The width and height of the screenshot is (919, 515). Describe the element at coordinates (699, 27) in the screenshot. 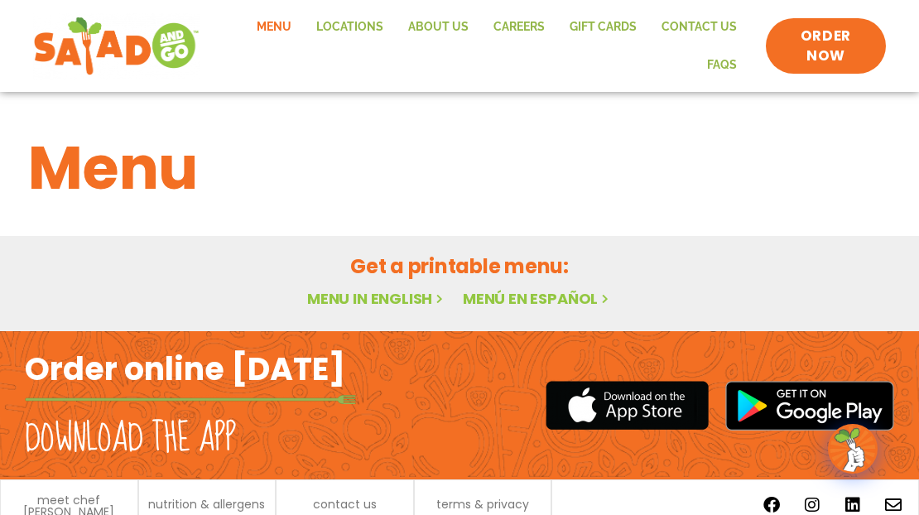

I see `a: Contact Us` at that location.